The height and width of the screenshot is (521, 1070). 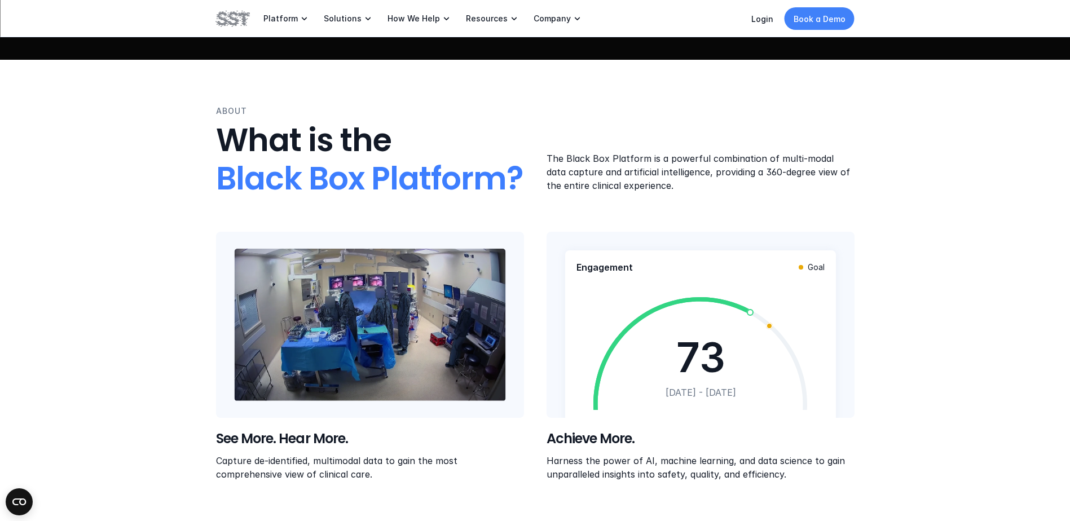 What do you see at coordinates (701, 172) in the screenshot?
I see `p: The Black Box Platform is a powerful combination of multi-modal data capture and artificial intel...` at bounding box center [701, 172].